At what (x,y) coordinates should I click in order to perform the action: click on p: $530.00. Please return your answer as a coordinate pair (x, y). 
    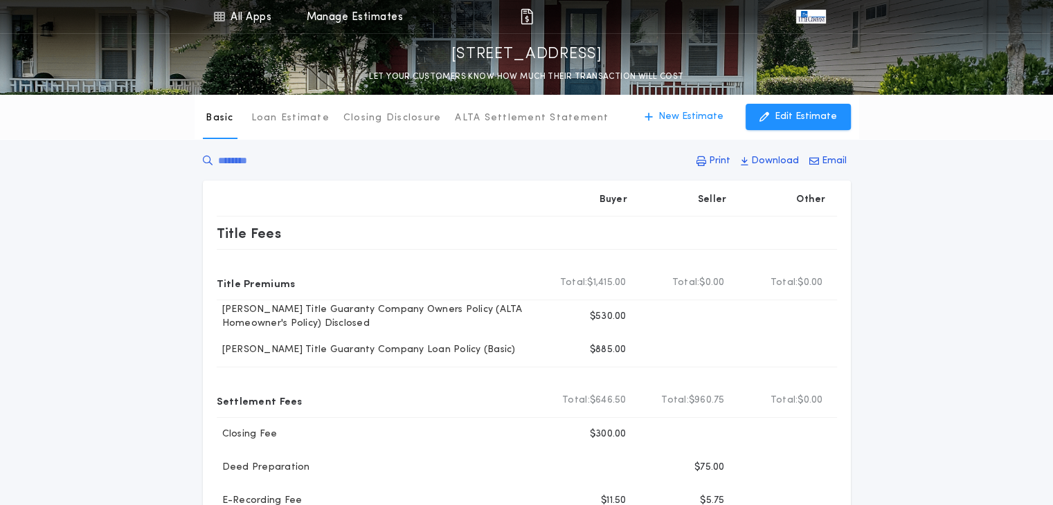
    Looking at the image, I should click on (608, 317).